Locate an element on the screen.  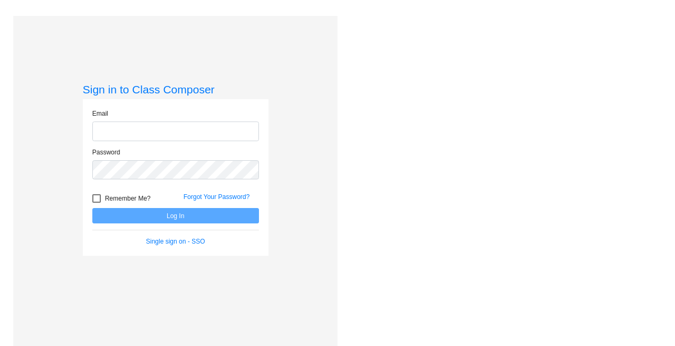
label: Password is located at coordinates (106, 152).